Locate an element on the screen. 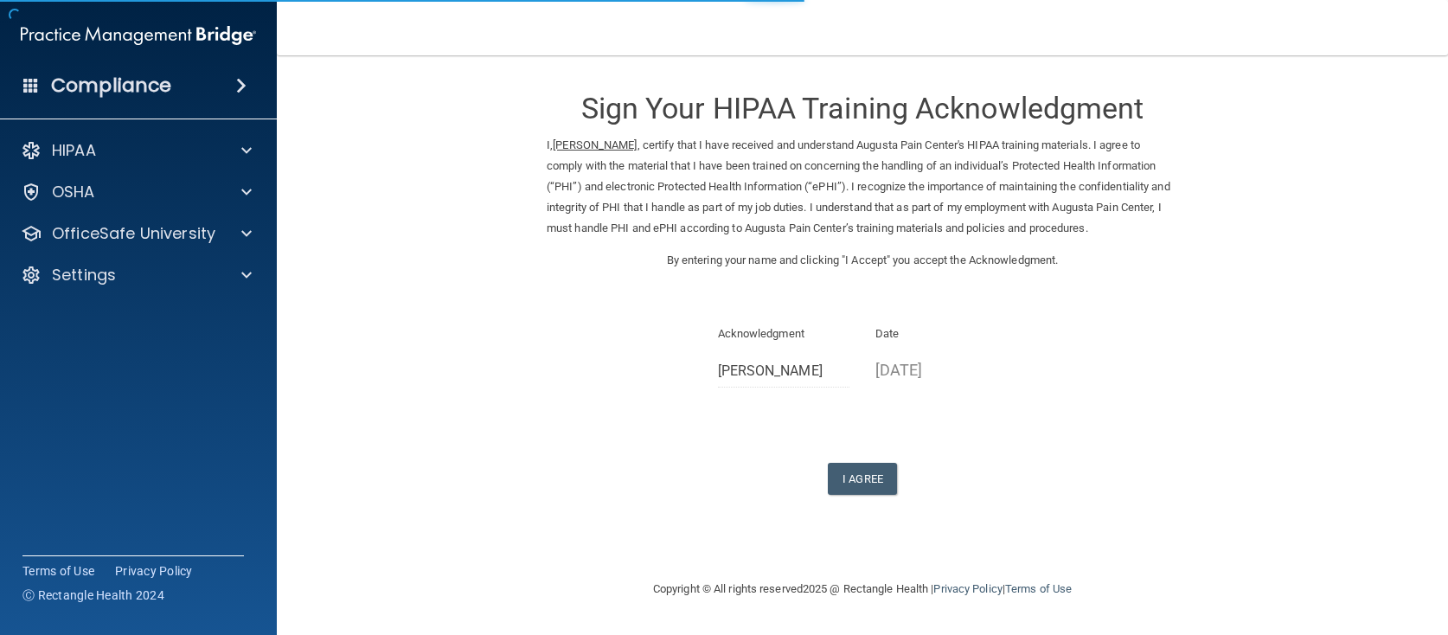  span: Ⓒ Rectangle Health 2024 is located at coordinates (93, 595).